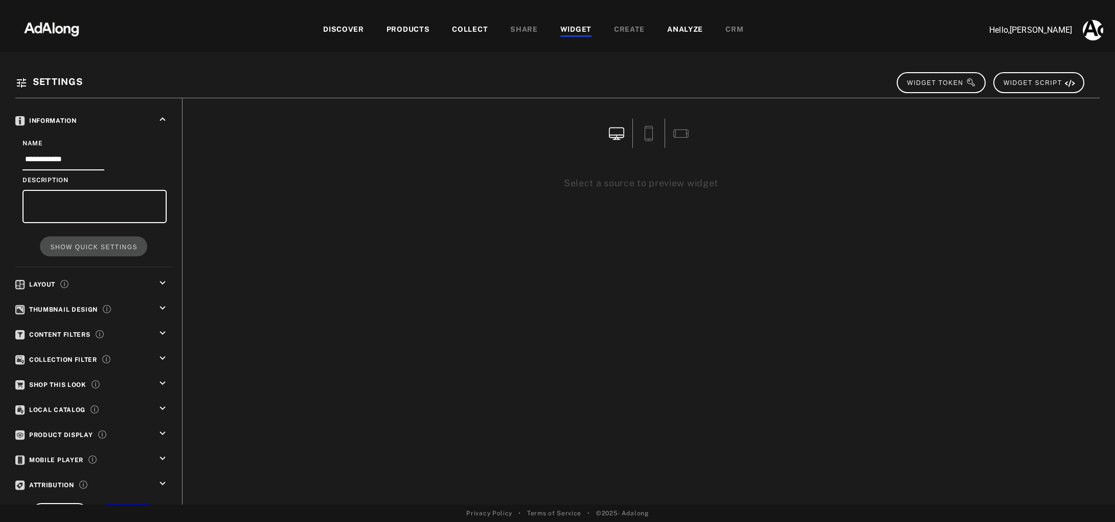  Describe the element at coordinates (100, 333) in the screenshot. I see `span: Set minimum and maximum content limits and filter by rights, diffusion, and product links` at that location.